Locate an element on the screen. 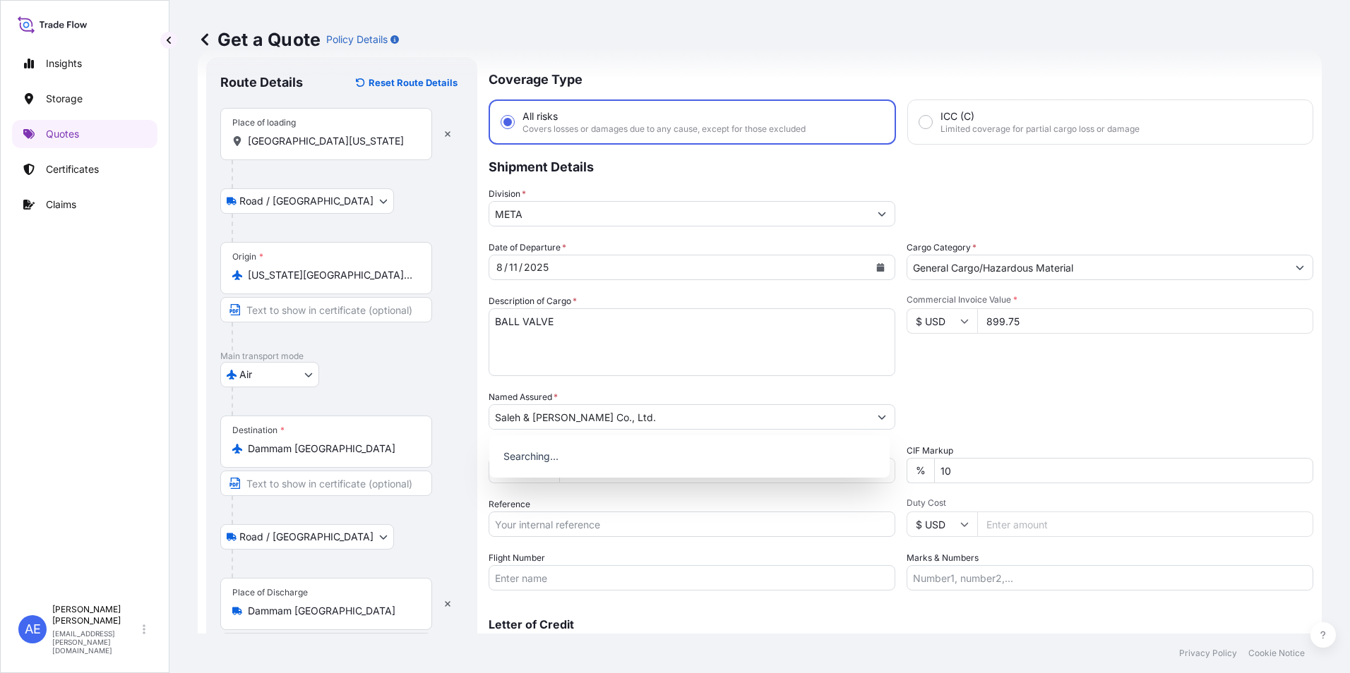  a: Privacy Policy is located at coordinates (1208, 654).